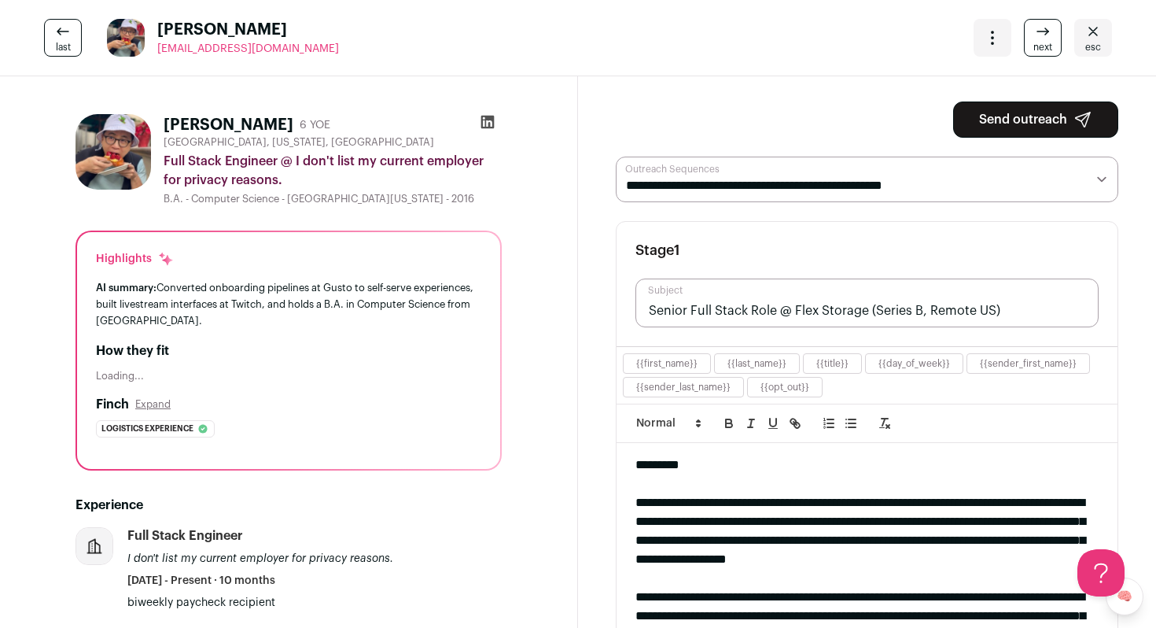  What do you see at coordinates (757, 363) in the screenshot?
I see `button: {{last_name}}` at bounding box center [757, 363].